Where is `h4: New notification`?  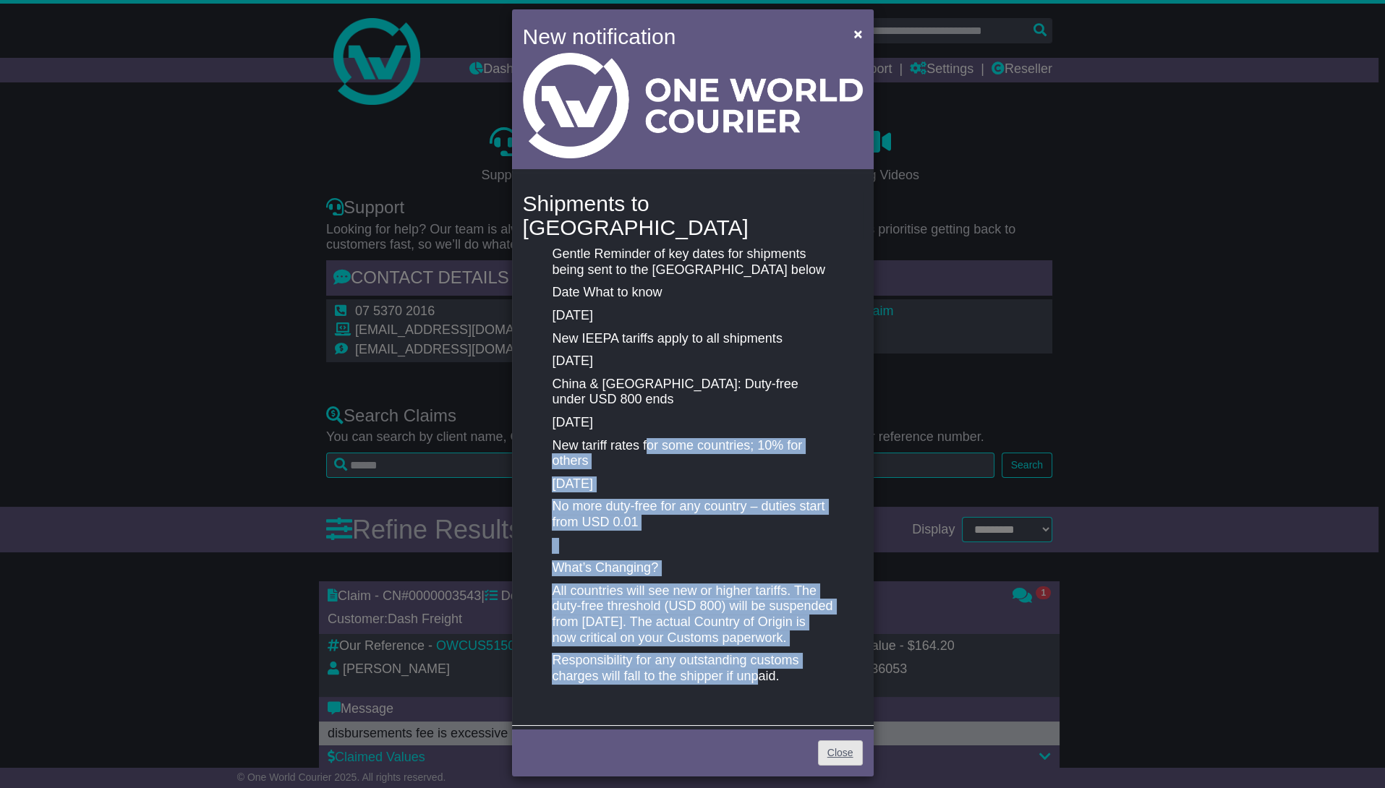 h4: New notification is located at coordinates (678, 36).